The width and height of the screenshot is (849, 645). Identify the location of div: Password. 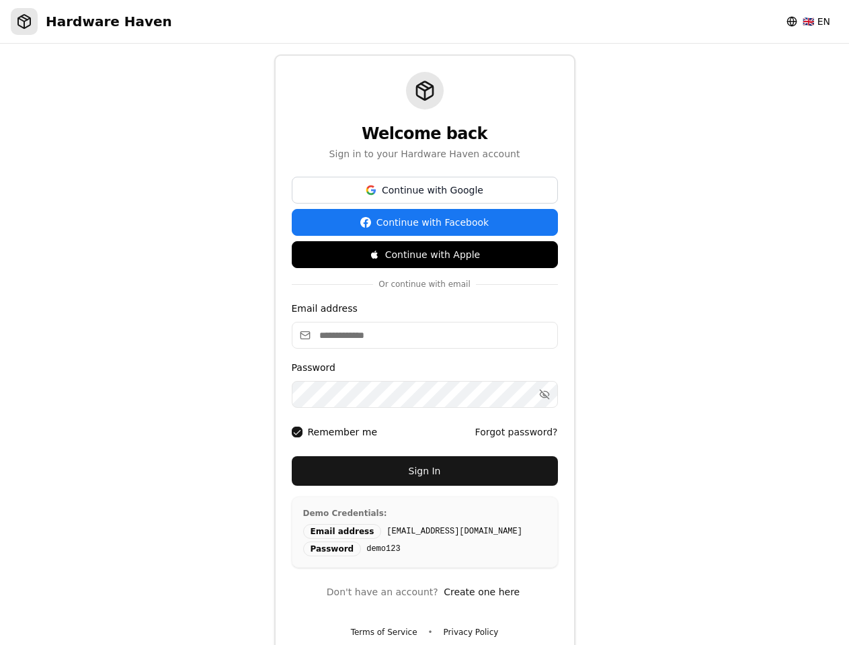
(332, 549).